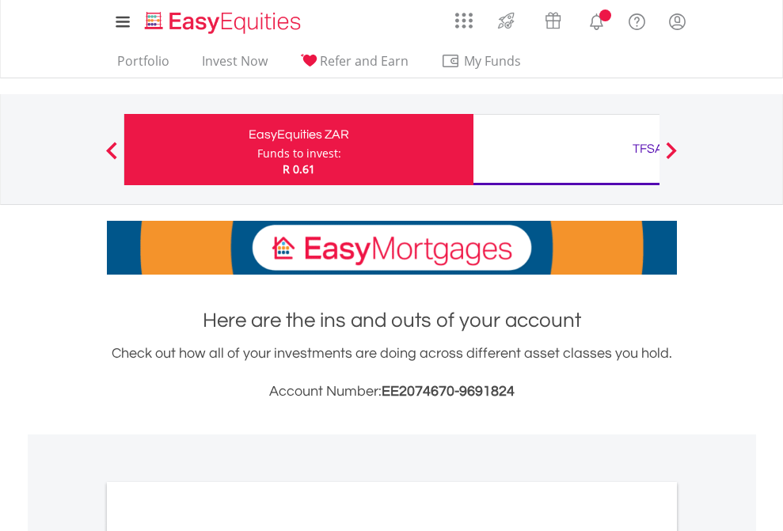 This screenshot has width=783, height=531. Describe the element at coordinates (506, 21) in the screenshot. I see `img: thrive-v2.svg` at that location.